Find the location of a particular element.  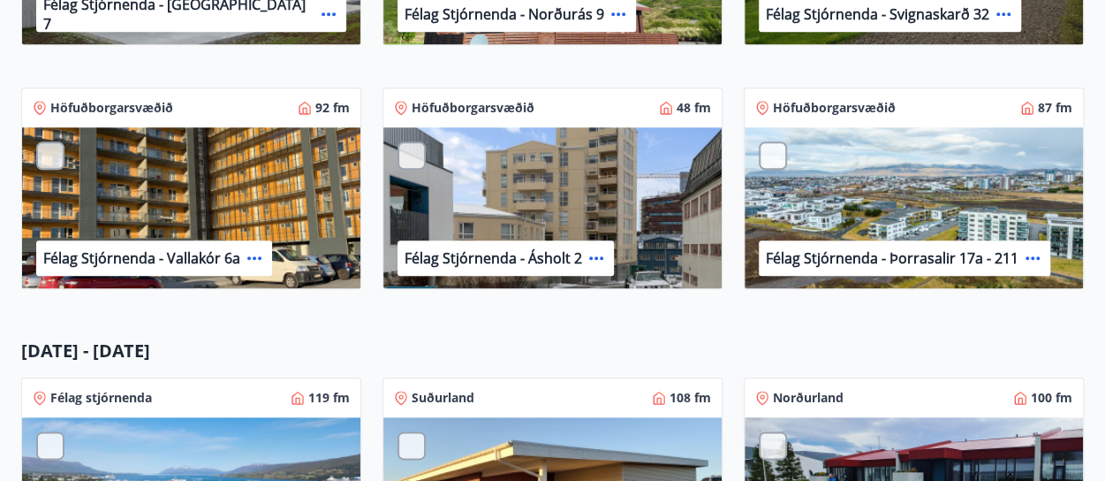

p: Félag Stjórnenda - Ásholt 2 is located at coordinates (493, 258).